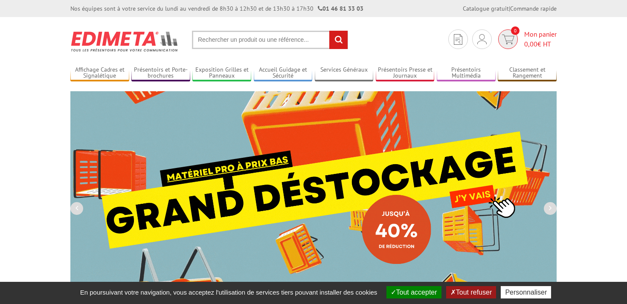  What do you see at coordinates (217, 9) in the screenshot?
I see `div: Nos équipes sont à votre service du lundi au vendredi de 8h30 à 12h30 et de 13h30 à 17h30` at bounding box center [217, 9].